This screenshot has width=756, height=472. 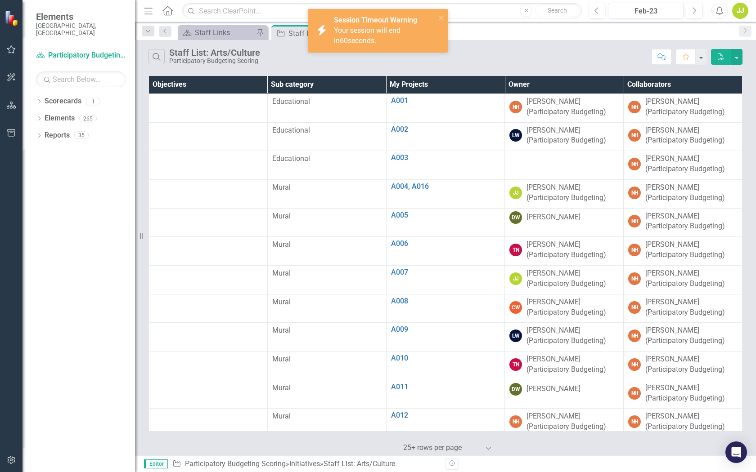 What do you see at coordinates (445, 387) in the screenshot?
I see `a: A011` at bounding box center [445, 387].